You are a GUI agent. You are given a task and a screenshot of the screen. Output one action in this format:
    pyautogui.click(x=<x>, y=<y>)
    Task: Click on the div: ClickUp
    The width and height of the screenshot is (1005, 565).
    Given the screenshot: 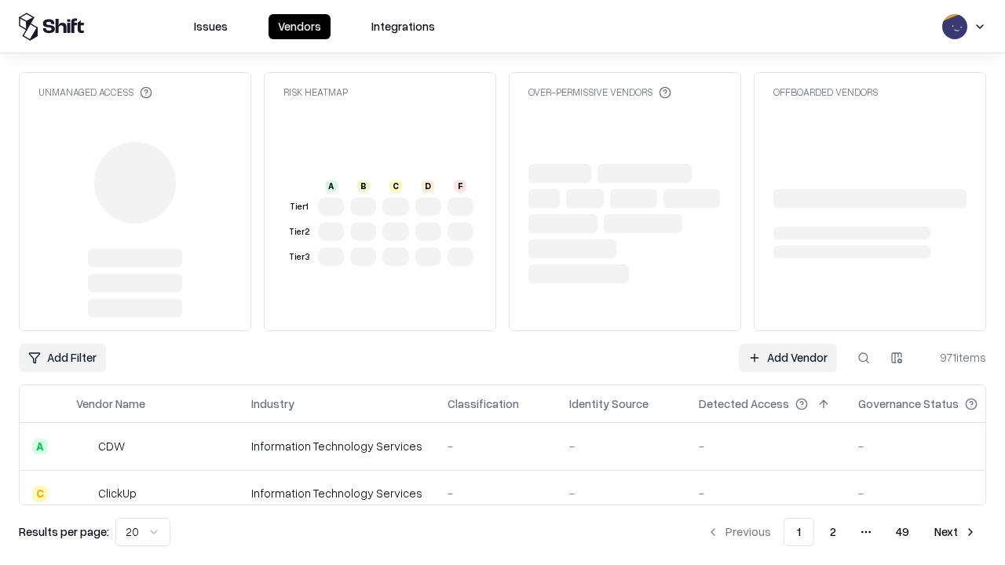 What is the action you would take?
    pyautogui.click(x=117, y=493)
    